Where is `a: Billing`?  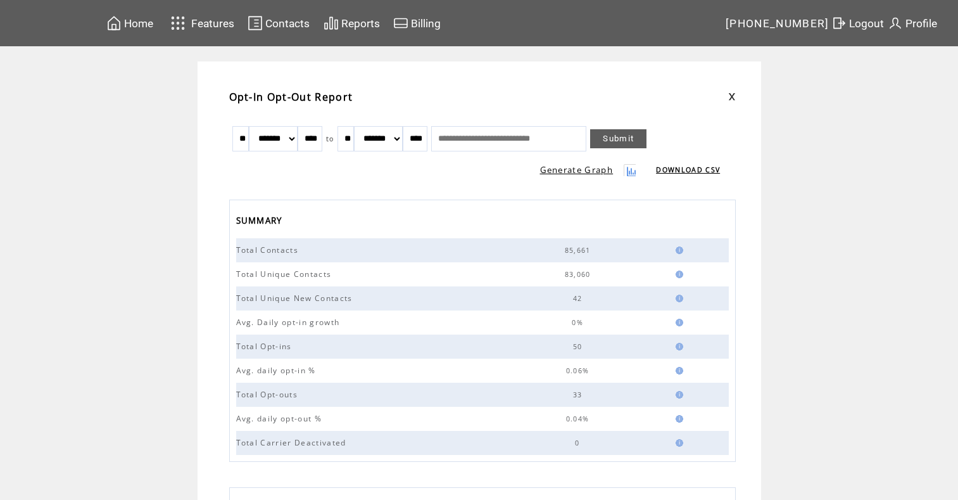 a: Billing is located at coordinates (417, 23).